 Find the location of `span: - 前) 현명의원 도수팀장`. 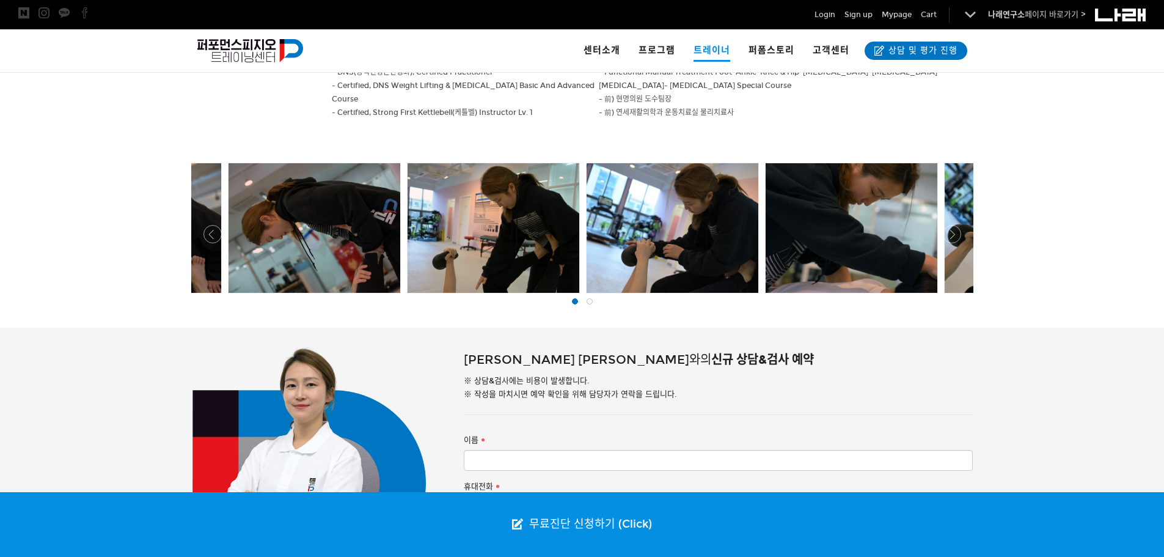

span: - 前) 현명의원 도수팀장 is located at coordinates (635, 99).